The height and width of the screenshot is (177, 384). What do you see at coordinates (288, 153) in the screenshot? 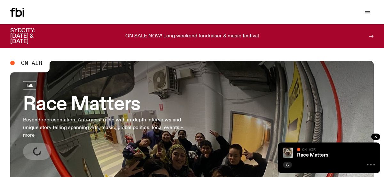
I see `a: A photo of the Race Matters team taken in a rear view or "blindside" mirror. A bunch of people of...` at bounding box center [288, 153].